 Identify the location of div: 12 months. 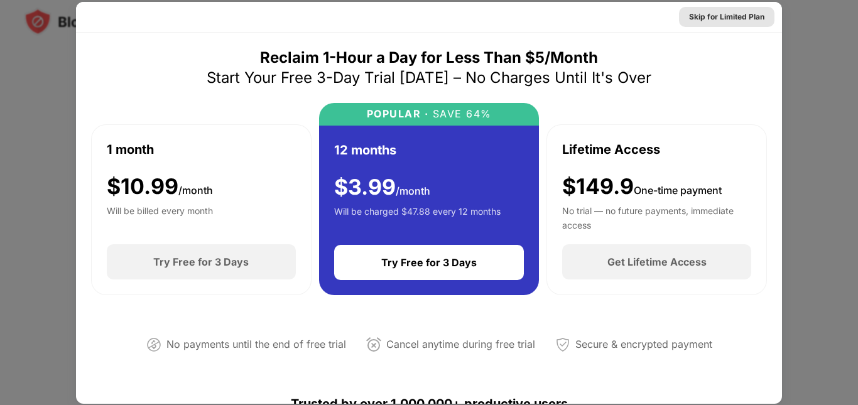
(365, 150).